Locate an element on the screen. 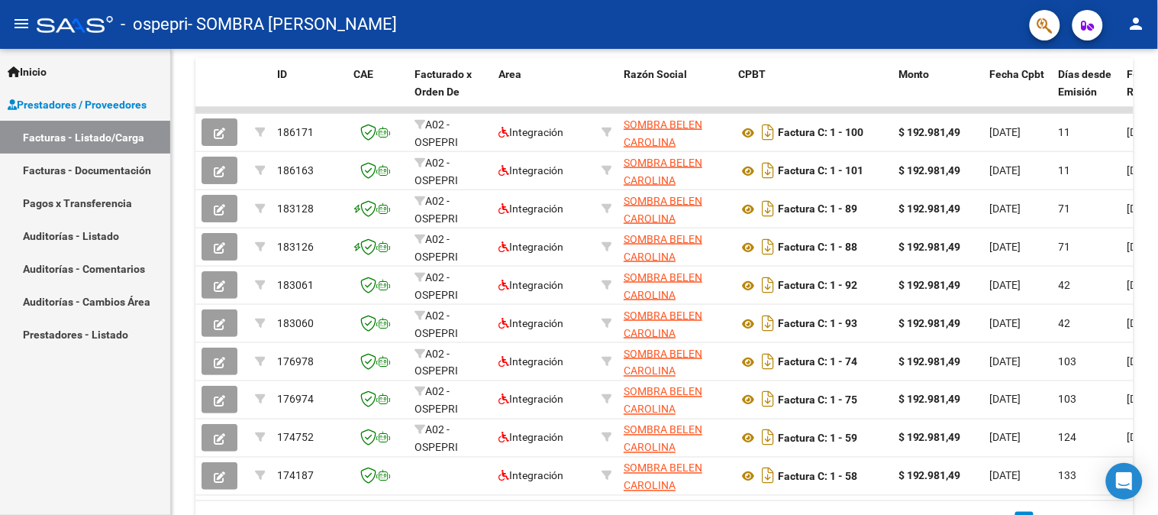  strong: Factura C: 1 - 92 is located at coordinates (818, 286).